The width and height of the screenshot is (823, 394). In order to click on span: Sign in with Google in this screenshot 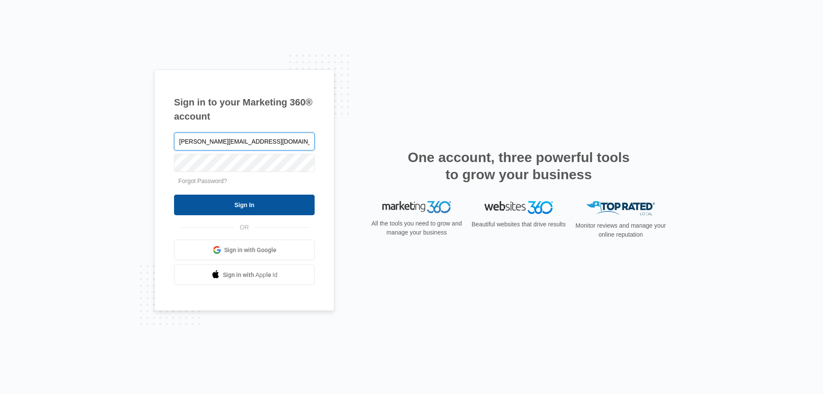, I will do `click(250, 250)`.